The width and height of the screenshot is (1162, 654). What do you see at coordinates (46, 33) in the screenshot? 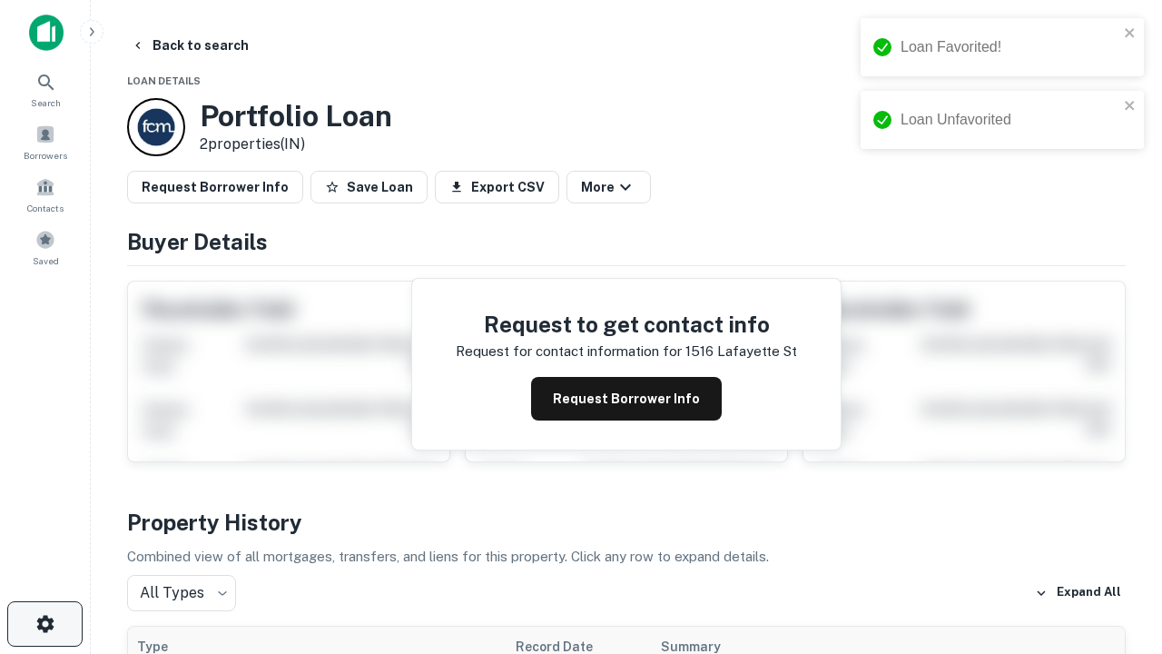
I see `img: capitalize-icon.png` at bounding box center [46, 33].